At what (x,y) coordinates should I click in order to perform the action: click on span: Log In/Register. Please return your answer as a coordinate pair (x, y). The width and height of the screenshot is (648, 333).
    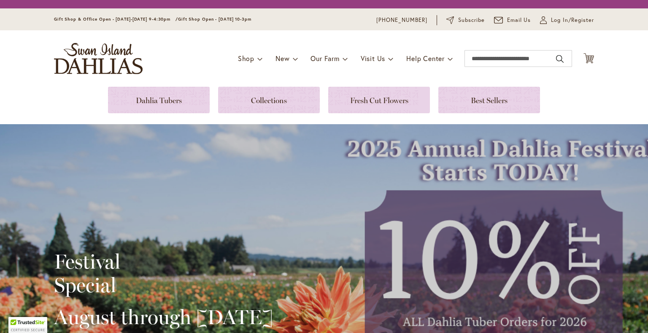
    Looking at the image, I should click on (572, 20).